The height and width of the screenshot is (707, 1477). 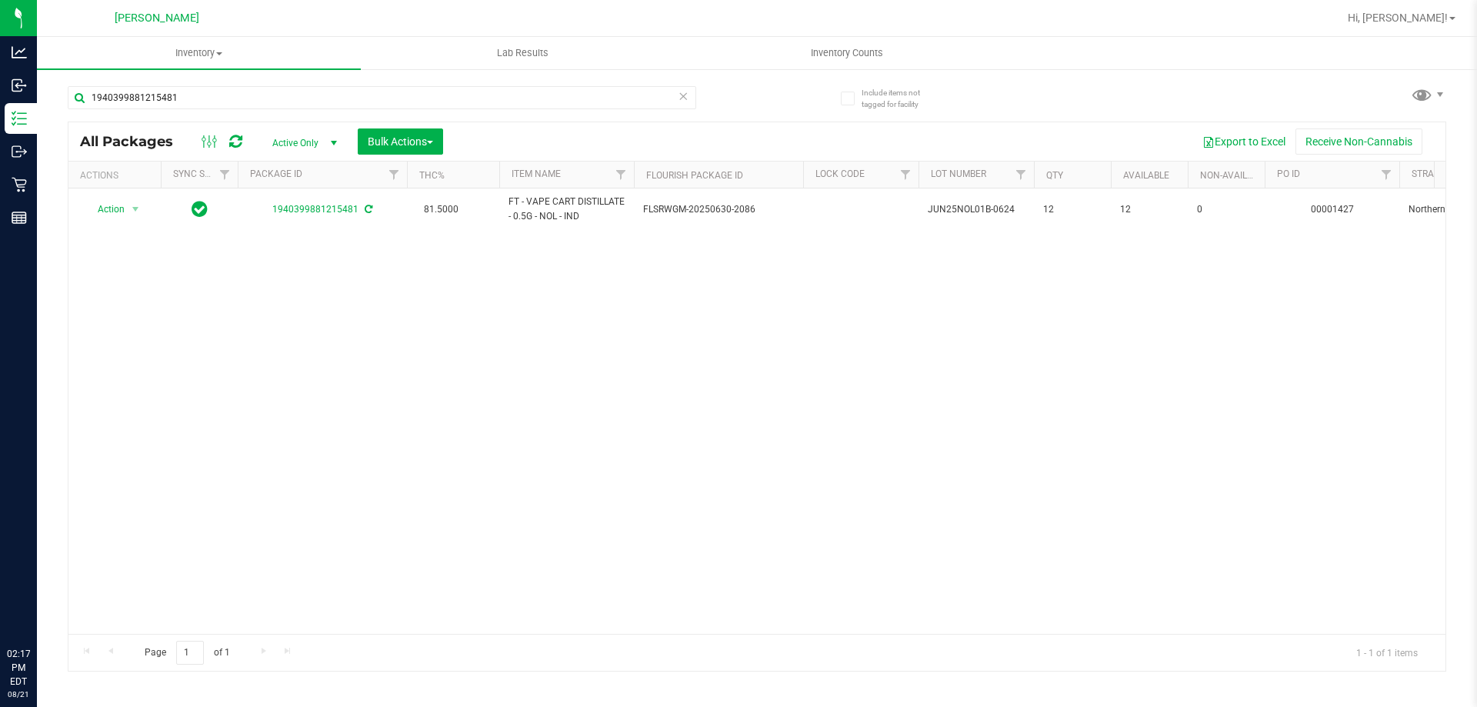 I want to click on input: Search Package ID, Item Name, SKU, Lot or Part Number..., so click(x=382, y=98).